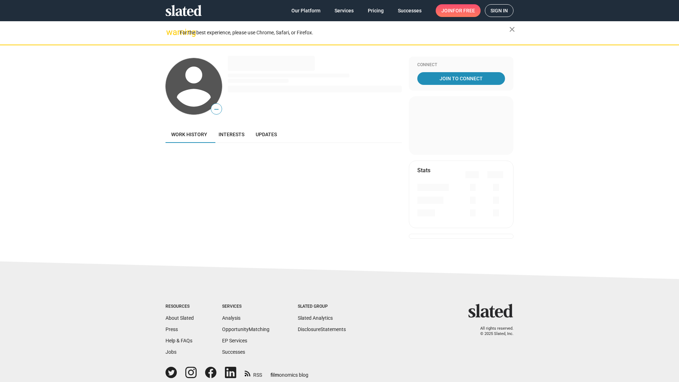 Image resolution: width=679 pixels, height=382 pixels. Describe the element at coordinates (344, 11) in the screenshot. I see `span: Services` at that location.